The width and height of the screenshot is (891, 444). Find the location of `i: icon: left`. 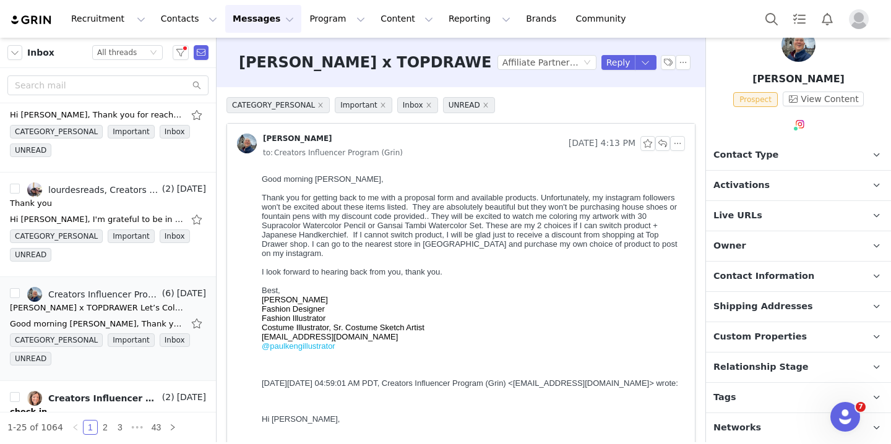

i: icon: left is located at coordinates (75, 427).